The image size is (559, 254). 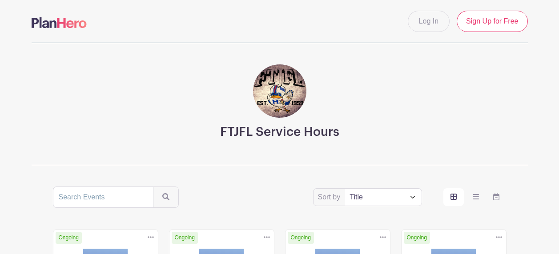 What do you see at coordinates (492, 21) in the screenshot?
I see `a: Sign Up for Free` at bounding box center [492, 21].